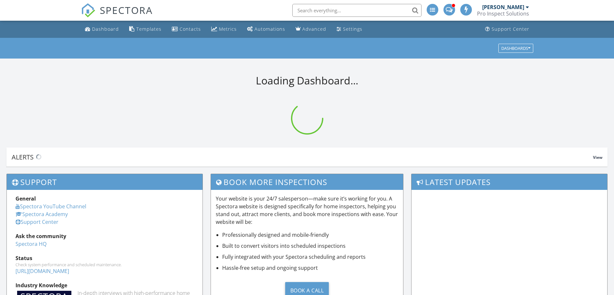 This screenshot has height=295, width=614. What do you see at coordinates (190, 29) in the screenshot?
I see `div: Contacts` at bounding box center [190, 29].